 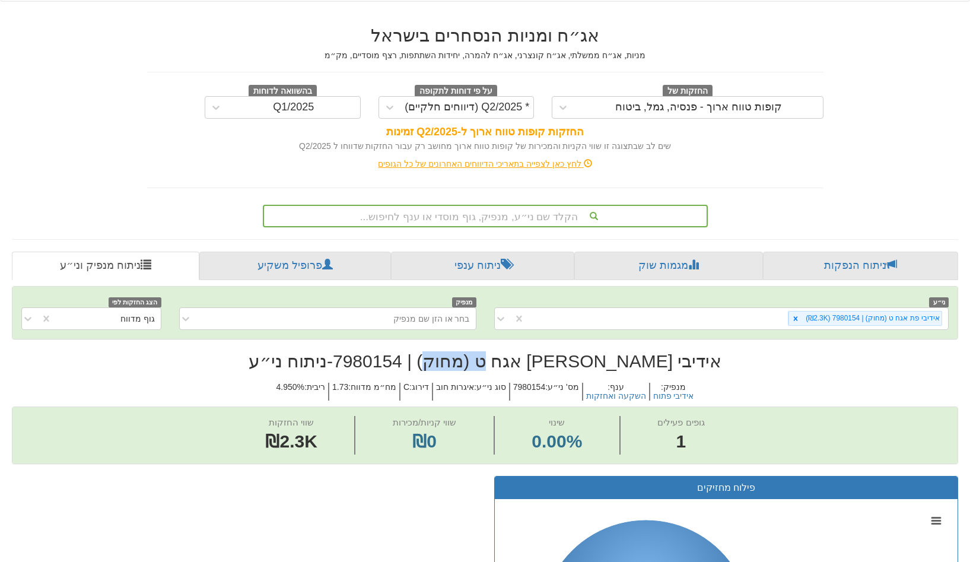 I want to click on span: בהשוואה לדוחות, so click(x=282, y=91).